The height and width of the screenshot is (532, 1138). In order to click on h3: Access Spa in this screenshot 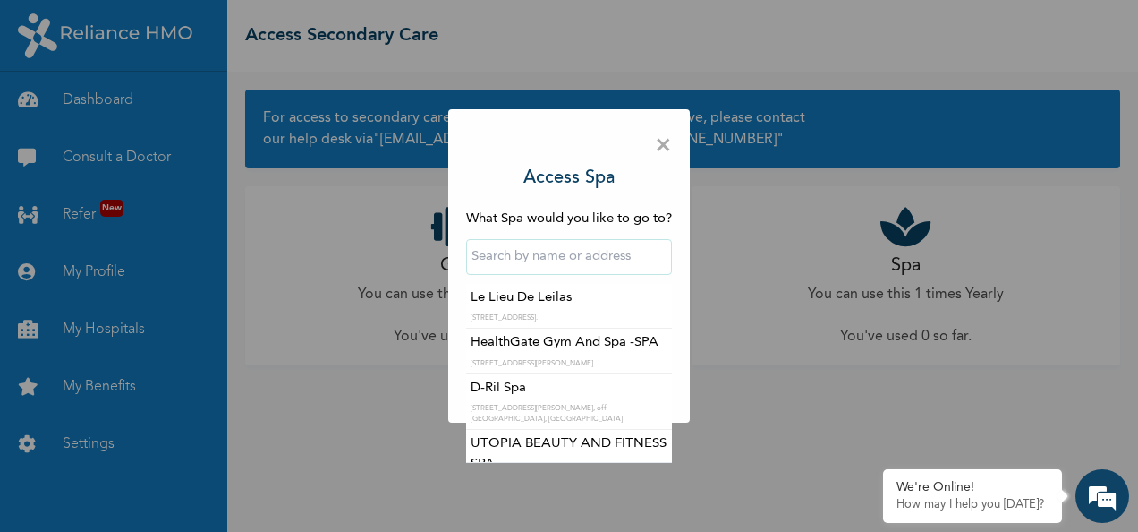, I will do `click(569, 178)`.